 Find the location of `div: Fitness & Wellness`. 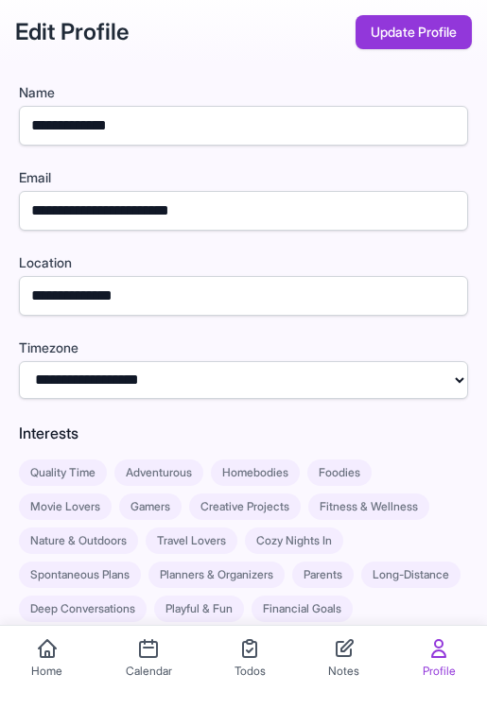

div: Fitness & Wellness is located at coordinates (369, 507).